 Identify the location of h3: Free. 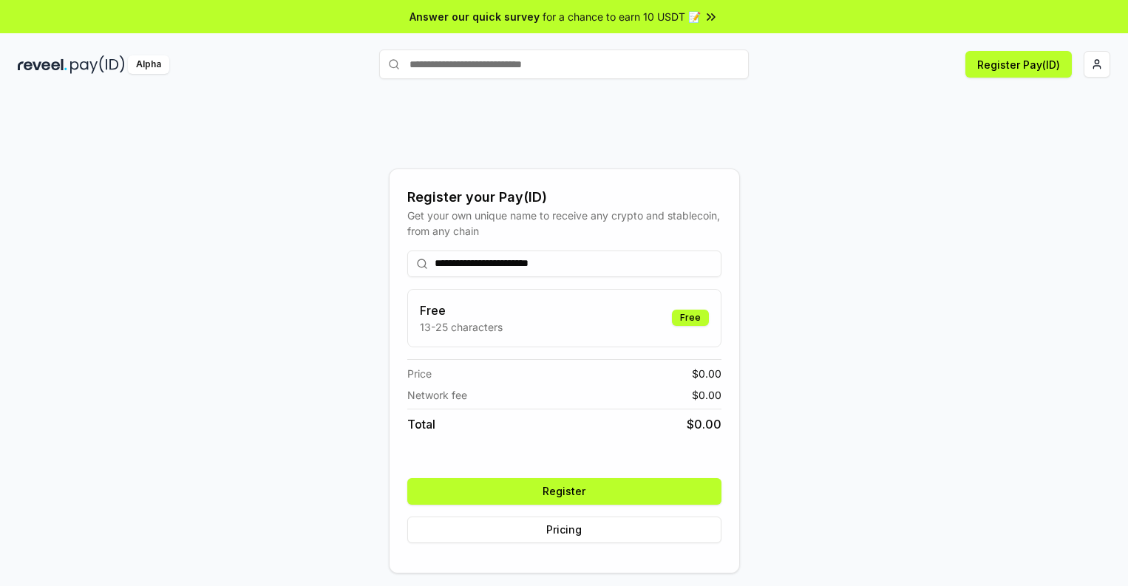
(461, 310).